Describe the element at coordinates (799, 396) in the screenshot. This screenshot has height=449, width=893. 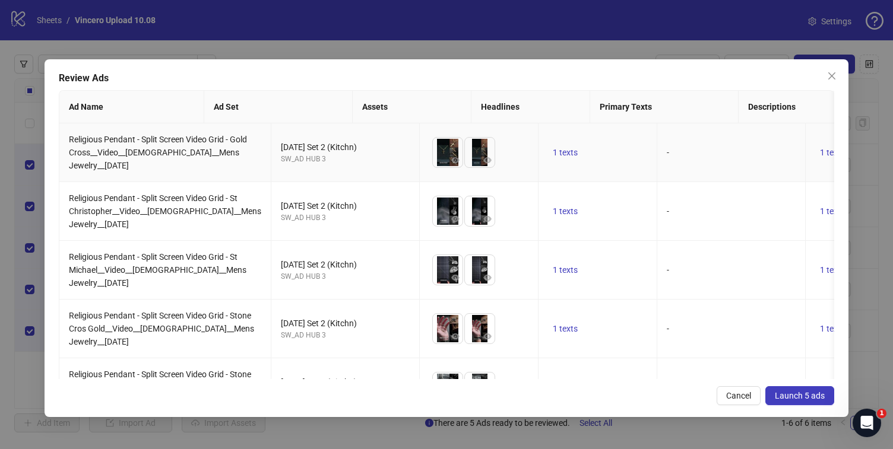
I see `button: Launch 5 ads` at that location.